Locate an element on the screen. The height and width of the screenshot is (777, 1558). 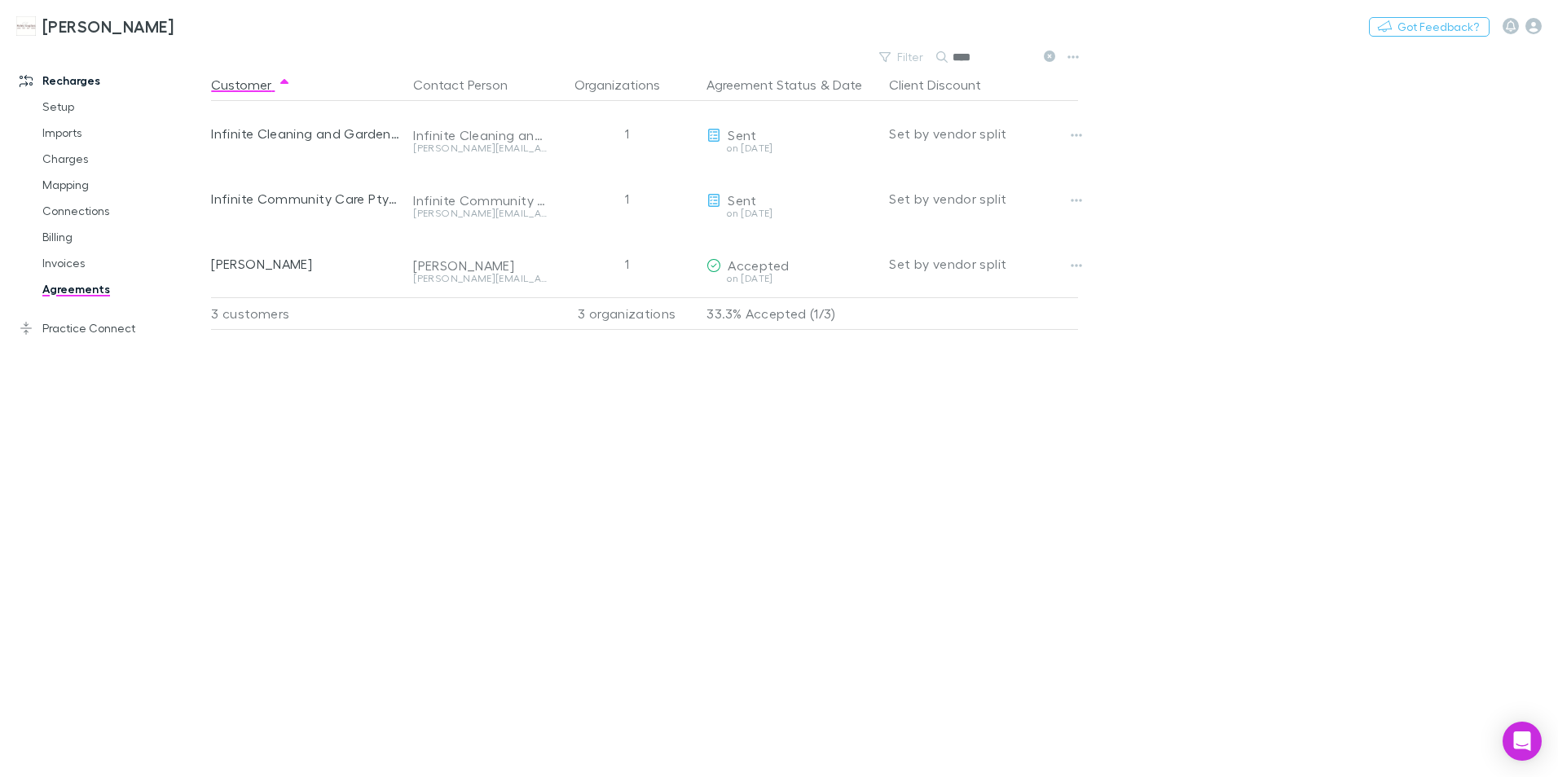
a: Billing is located at coordinates (123, 237).